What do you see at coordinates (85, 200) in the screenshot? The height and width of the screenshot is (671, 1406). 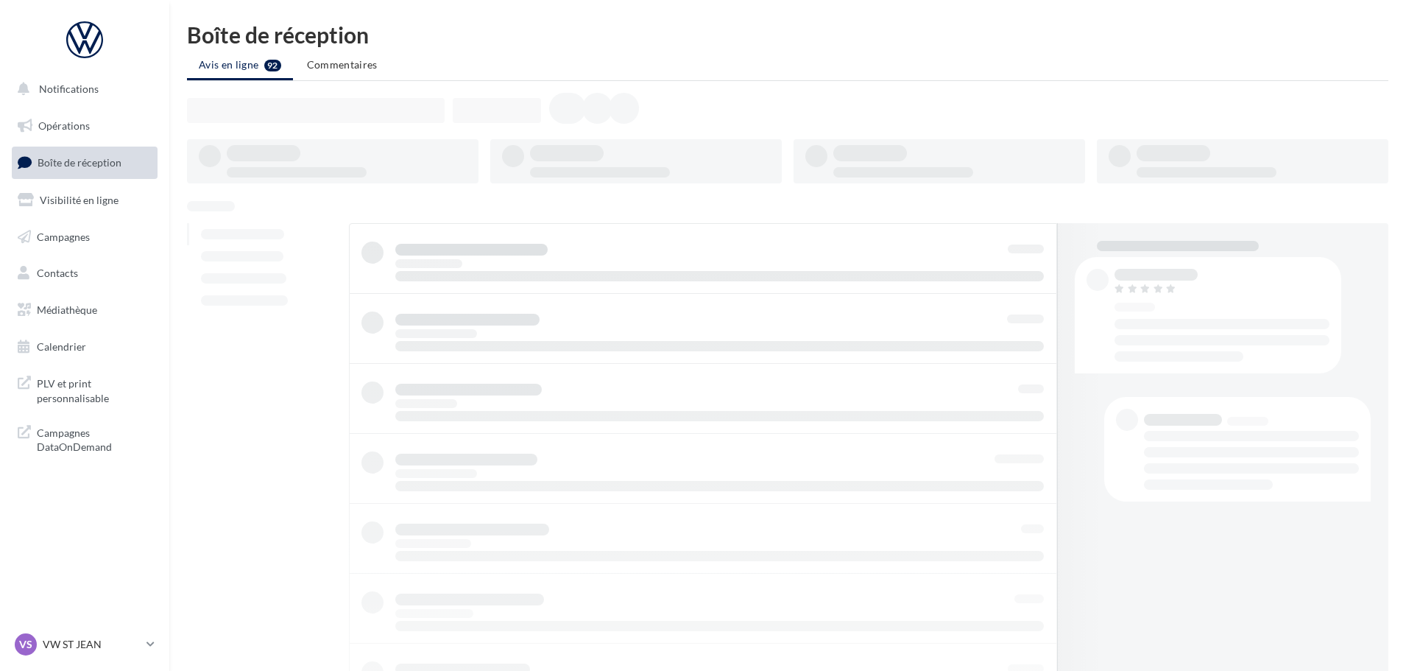 I see `a: Visibilité en ligne` at bounding box center [85, 200].